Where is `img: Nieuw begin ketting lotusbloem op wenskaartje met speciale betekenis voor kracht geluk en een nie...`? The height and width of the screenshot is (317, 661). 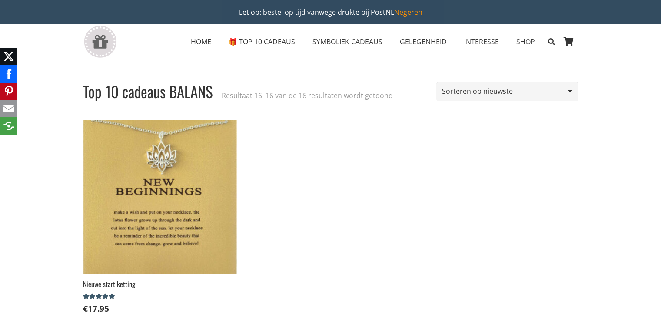 img: Nieuw begin ketting lotusbloem op wenskaartje met speciale betekenis voor kracht geluk en een nie... is located at coordinates (160, 197).